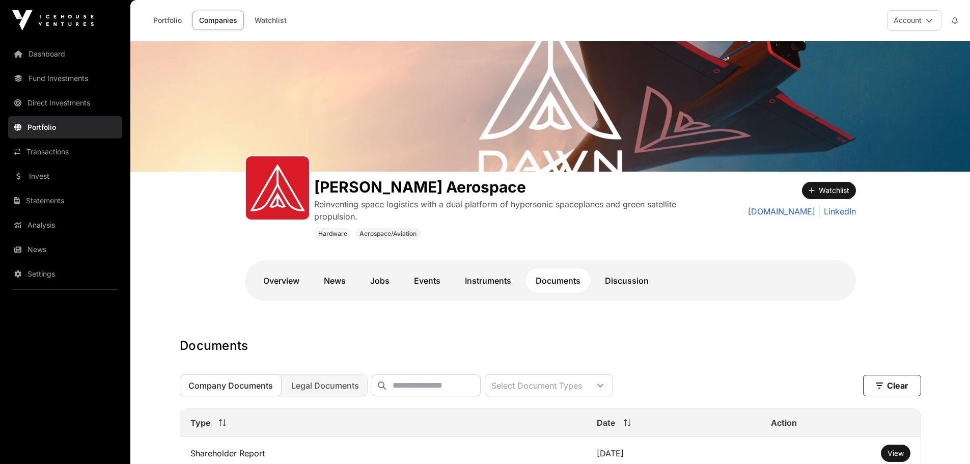 This screenshot has width=970, height=464. What do you see at coordinates (281, 281) in the screenshot?
I see `a: Overview` at bounding box center [281, 281].